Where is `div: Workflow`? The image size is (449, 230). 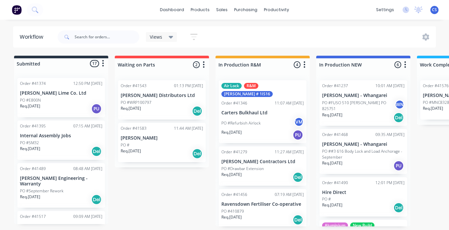
div: Workflow is located at coordinates (33, 37).